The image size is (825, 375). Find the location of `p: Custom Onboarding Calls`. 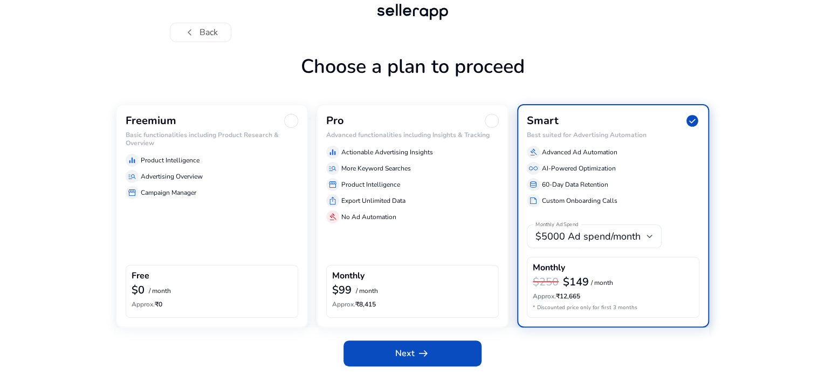

p: Custom Onboarding Calls is located at coordinates (580, 201).